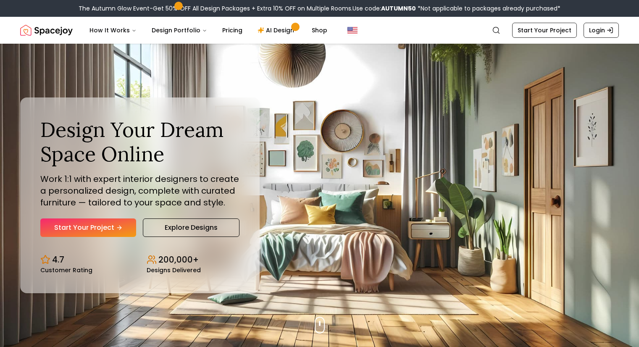  I want to click on a: AI Design, so click(277, 30).